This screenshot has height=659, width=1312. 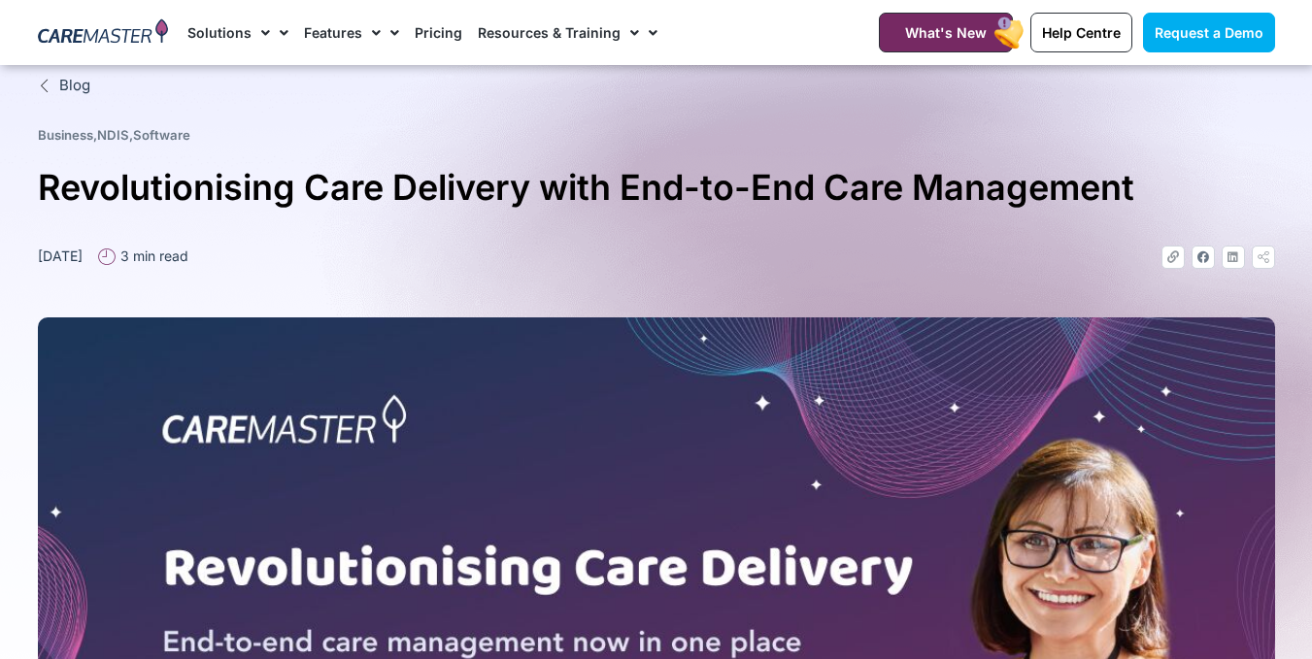 What do you see at coordinates (1081, 32) in the screenshot?
I see `a: Help Centre` at bounding box center [1081, 32].